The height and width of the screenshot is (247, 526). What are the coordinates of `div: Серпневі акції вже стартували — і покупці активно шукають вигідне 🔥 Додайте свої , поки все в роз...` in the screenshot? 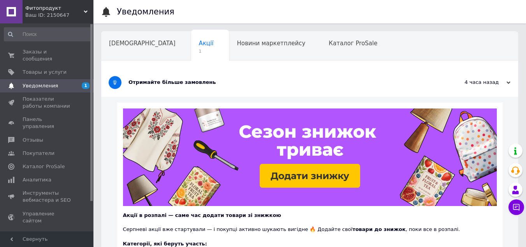 It's located at (310, 226).